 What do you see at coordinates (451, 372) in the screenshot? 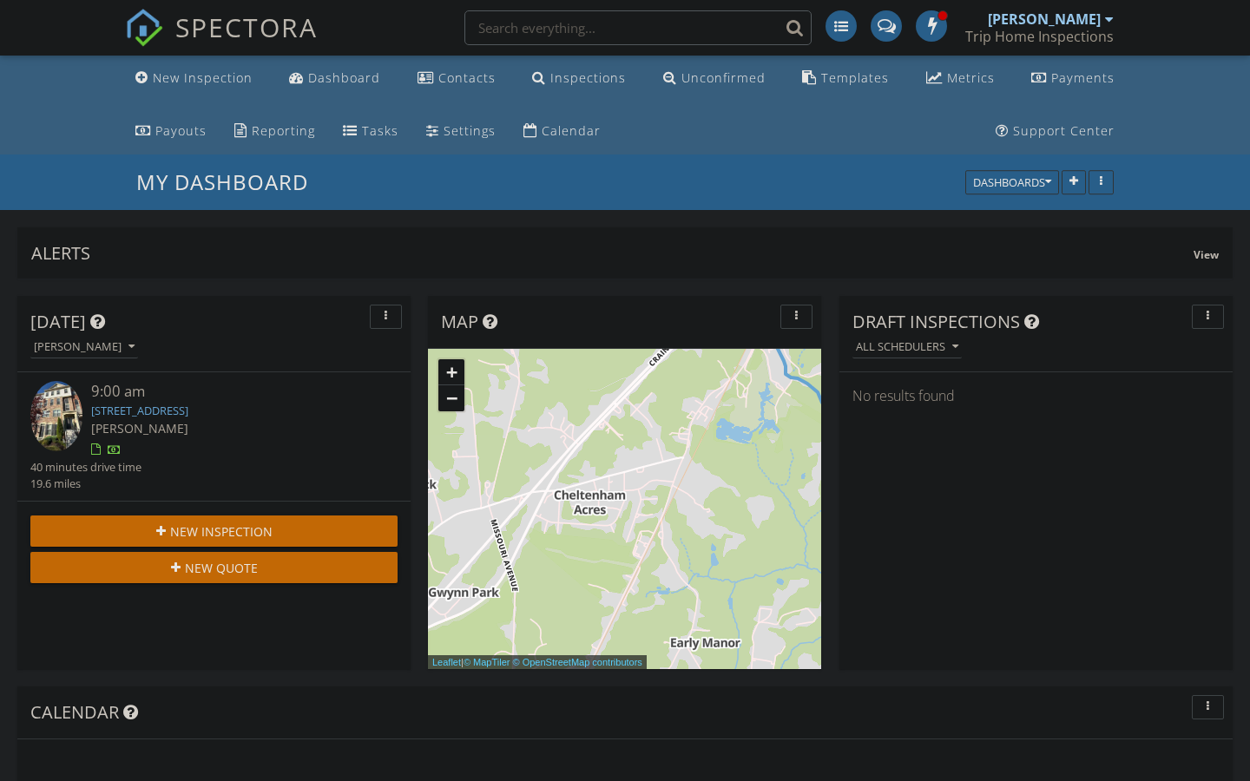
I see `a: Zoom in` at bounding box center [451, 372].